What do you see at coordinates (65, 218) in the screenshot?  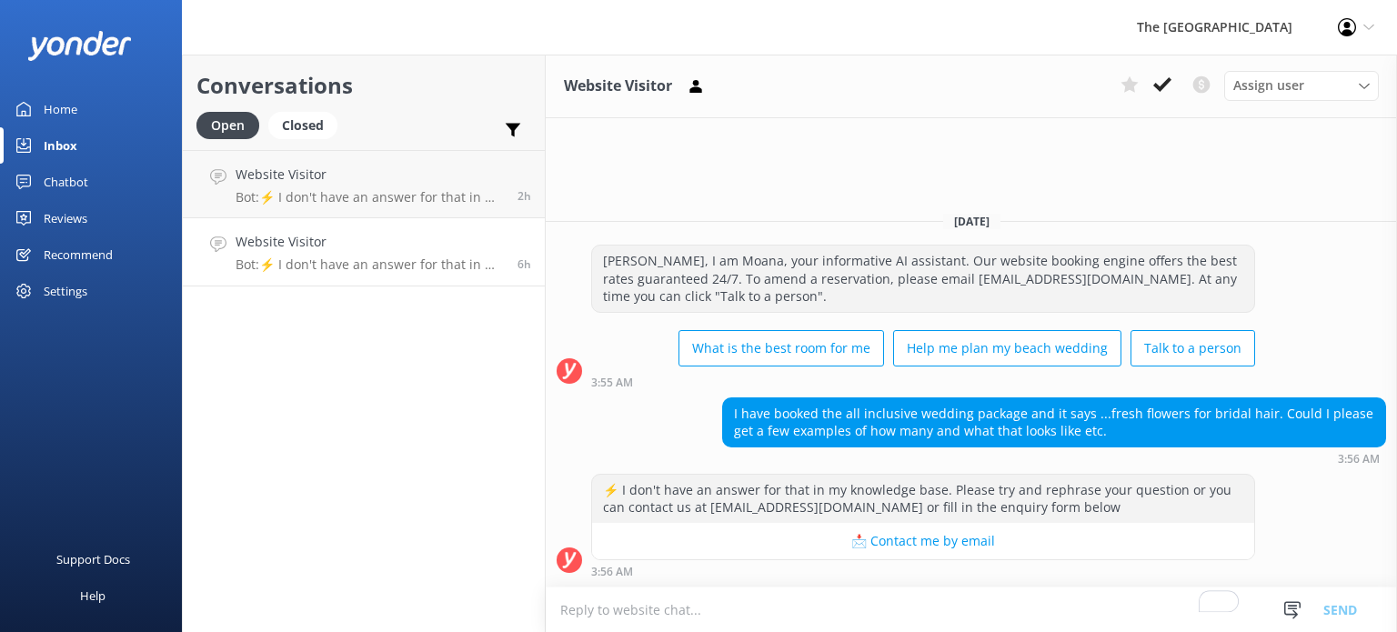 I see `div: Reviews` at bounding box center [65, 218].